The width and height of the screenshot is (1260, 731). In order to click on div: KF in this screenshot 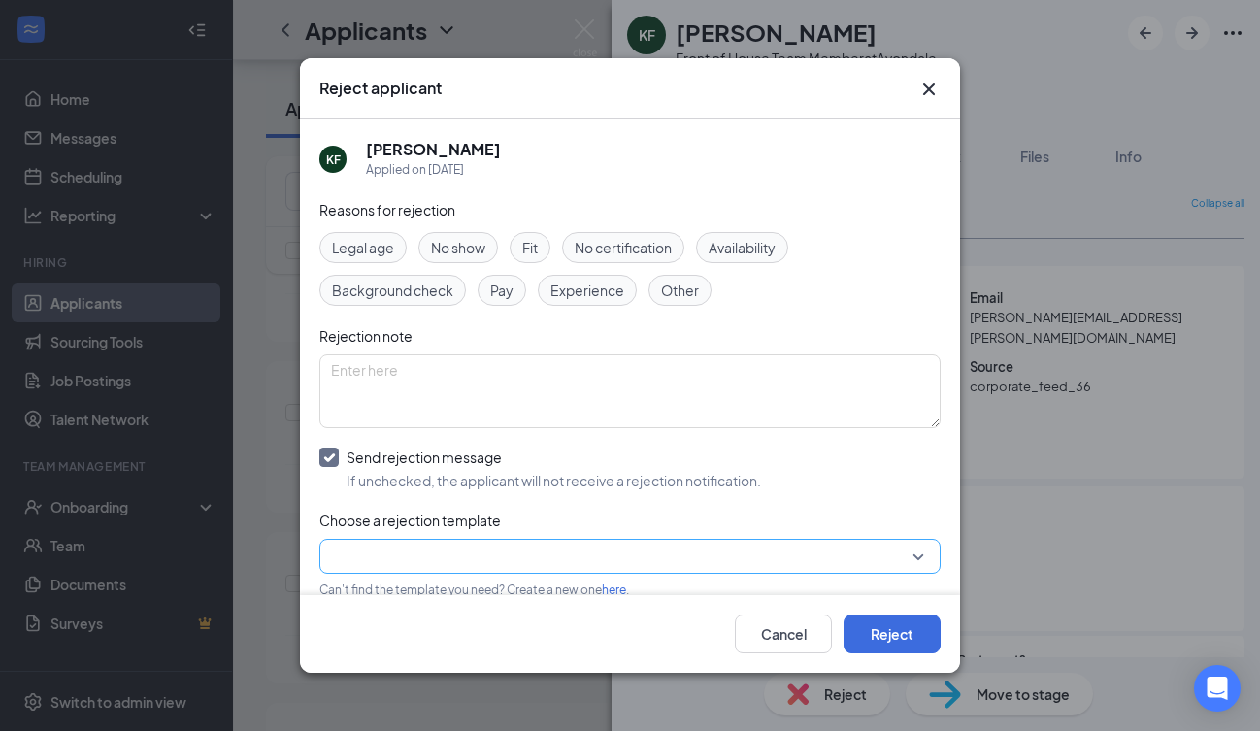, I will do `click(333, 159)`.